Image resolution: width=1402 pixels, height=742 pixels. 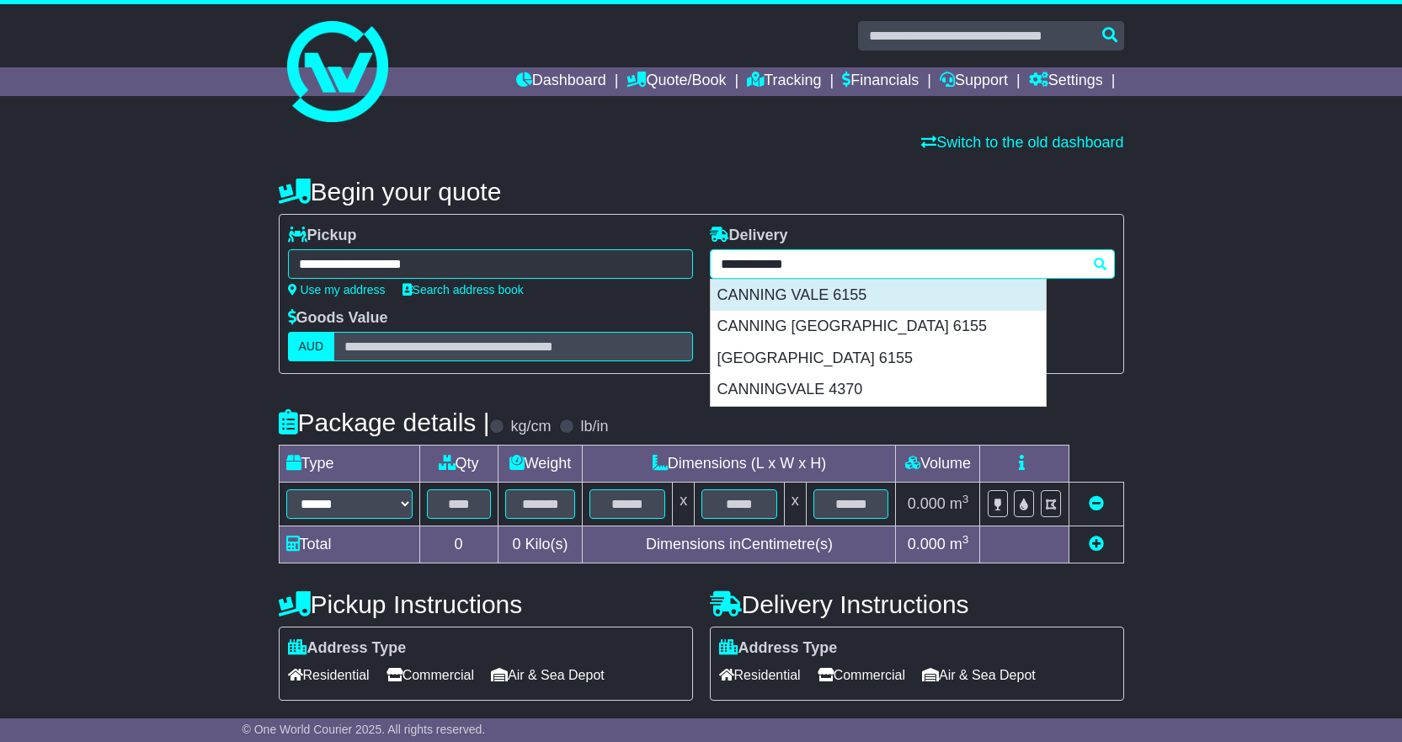 I want to click on label: Pickup, so click(x=322, y=236).